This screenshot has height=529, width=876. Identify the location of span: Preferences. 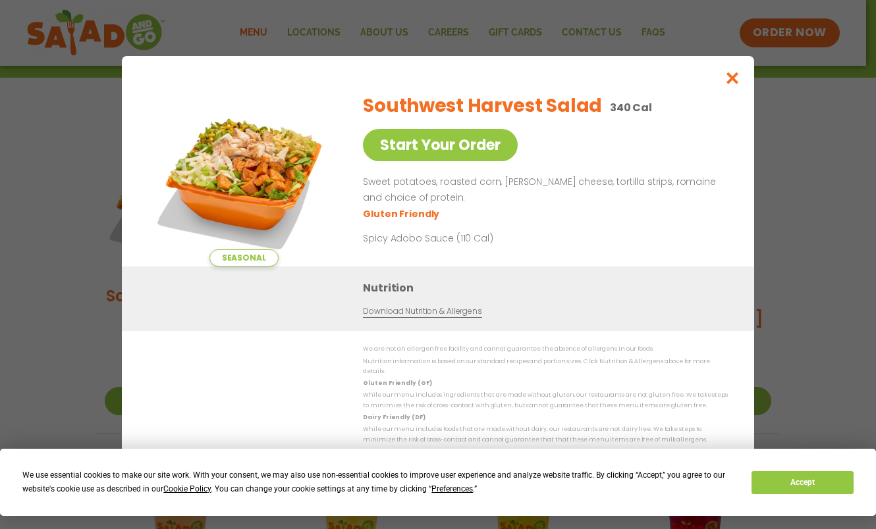
(452, 489).